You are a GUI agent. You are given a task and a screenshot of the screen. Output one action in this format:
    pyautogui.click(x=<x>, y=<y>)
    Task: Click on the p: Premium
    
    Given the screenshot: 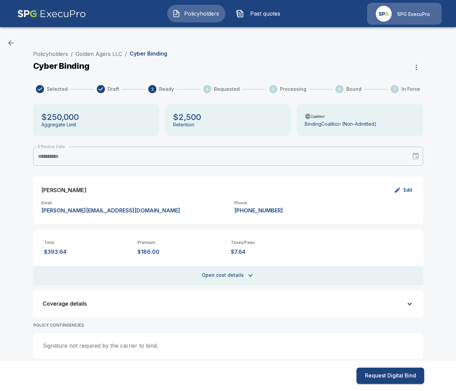 What is the action you would take?
    pyautogui.click(x=181, y=242)
    